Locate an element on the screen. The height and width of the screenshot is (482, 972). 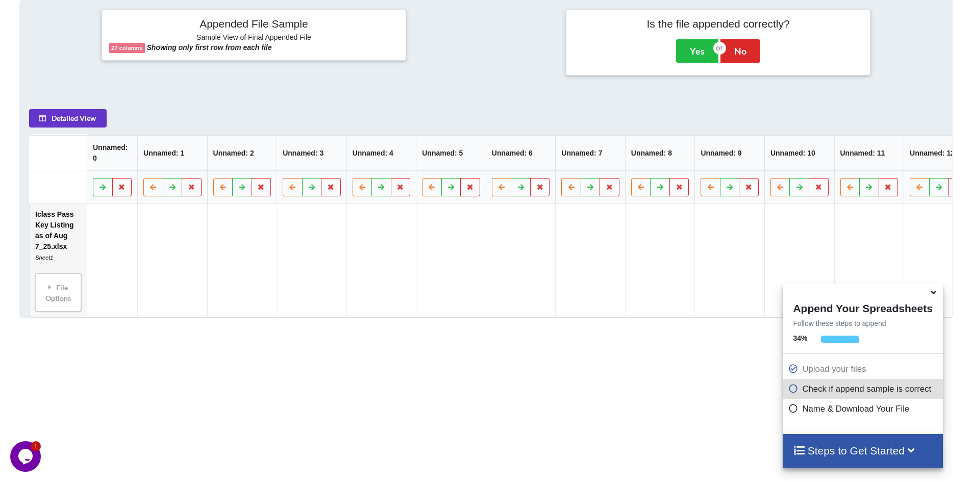
th: Unnamed: 3 is located at coordinates (311, 153).